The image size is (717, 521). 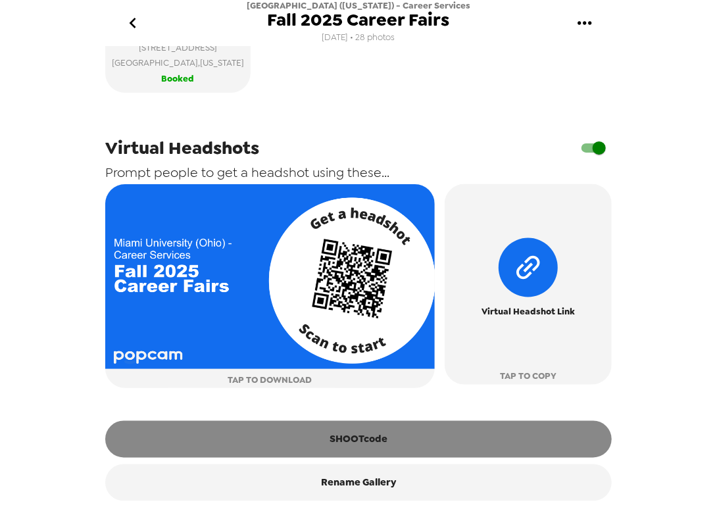 What do you see at coordinates (358, 439) in the screenshot?
I see `button: SHOOTcode` at bounding box center [358, 439].